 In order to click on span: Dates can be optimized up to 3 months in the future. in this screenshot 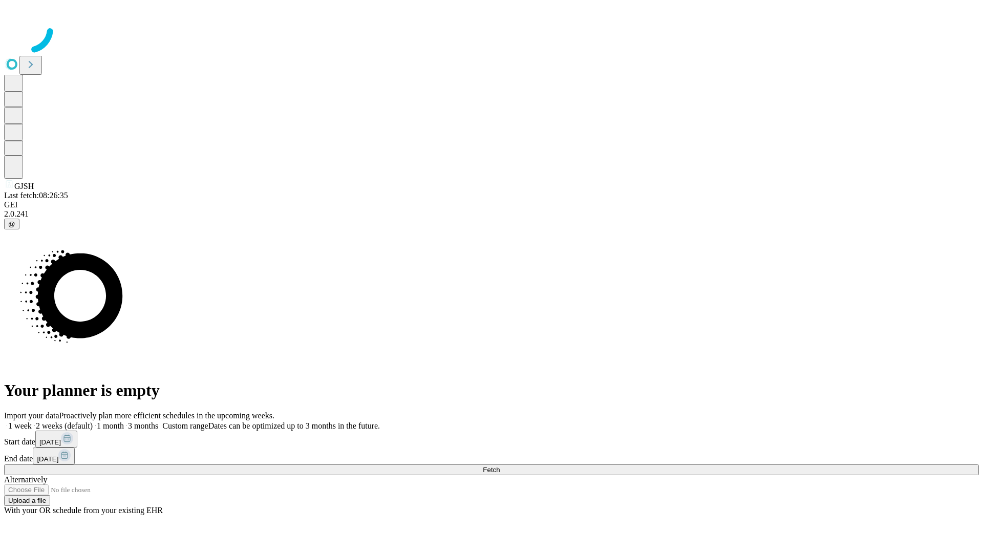, I will do `click(294, 425)`.